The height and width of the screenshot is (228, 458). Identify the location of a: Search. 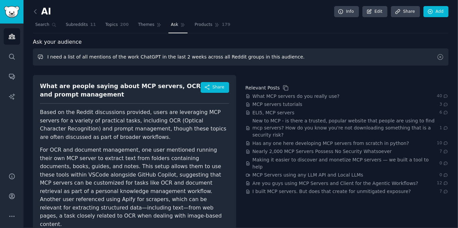
(46, 26).